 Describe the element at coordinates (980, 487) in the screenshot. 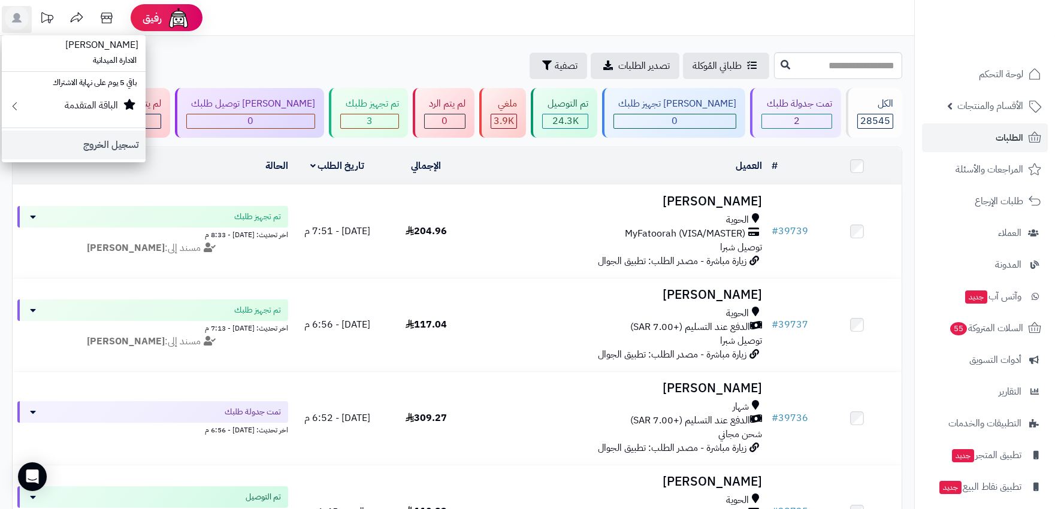

I see `span: تطبيق نقاط البيع` at that location.